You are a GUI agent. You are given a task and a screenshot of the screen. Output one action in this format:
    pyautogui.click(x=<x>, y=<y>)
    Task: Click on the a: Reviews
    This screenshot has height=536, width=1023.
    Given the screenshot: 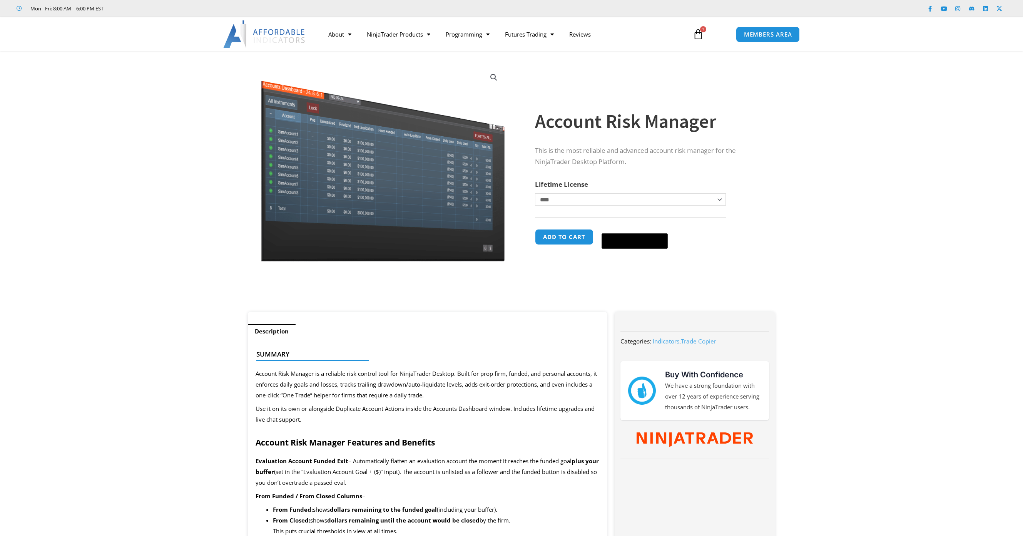 What is the action you would take?
    pyautogui.click(x=580, y=34)
    